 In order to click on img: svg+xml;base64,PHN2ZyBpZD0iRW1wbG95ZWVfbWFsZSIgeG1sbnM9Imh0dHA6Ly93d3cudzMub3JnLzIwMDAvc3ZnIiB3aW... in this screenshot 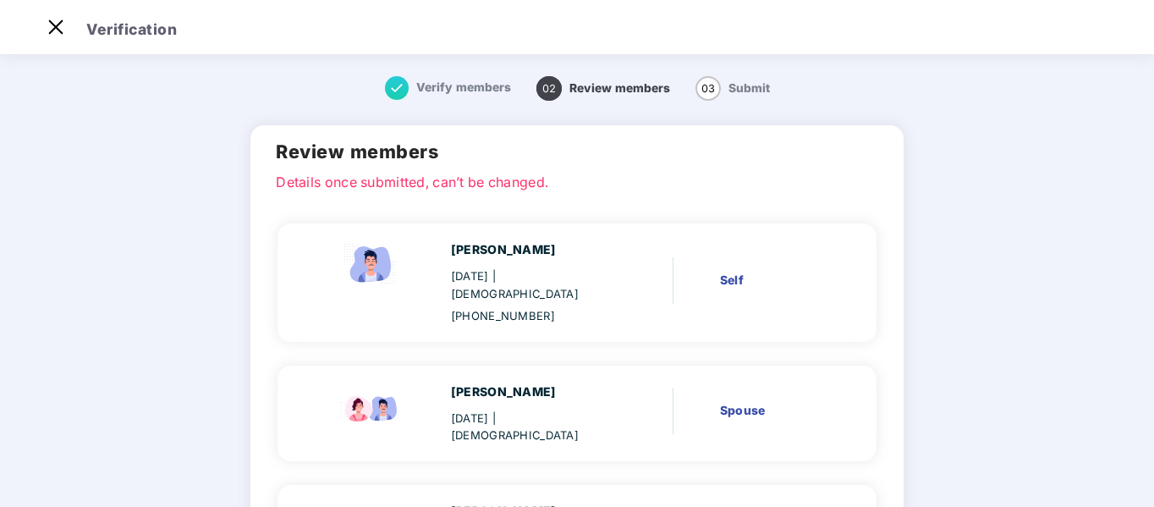, I will do `click(371, 264)`.